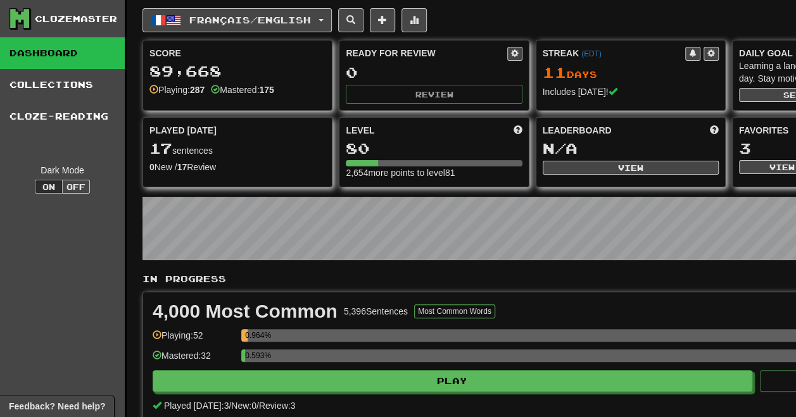 The height and width of the screenshot is (417, 796). Describe the element at coordinates (182, 167) in the screenshot. I see `strong: 17` at that location.